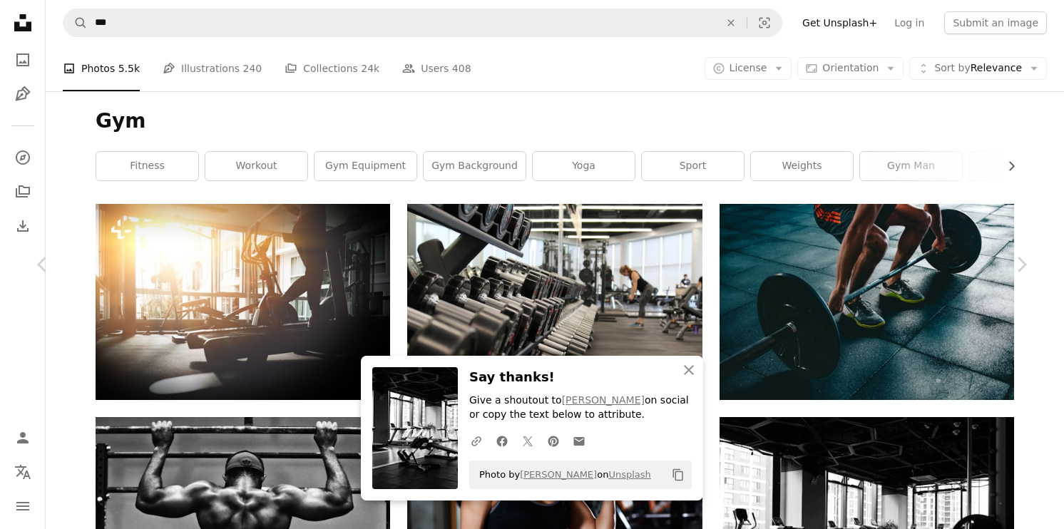  I want to click on a: Next, so click(1021, 265).